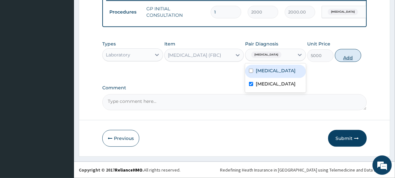  I want to click on label: Unit Price, so click(319, 44).